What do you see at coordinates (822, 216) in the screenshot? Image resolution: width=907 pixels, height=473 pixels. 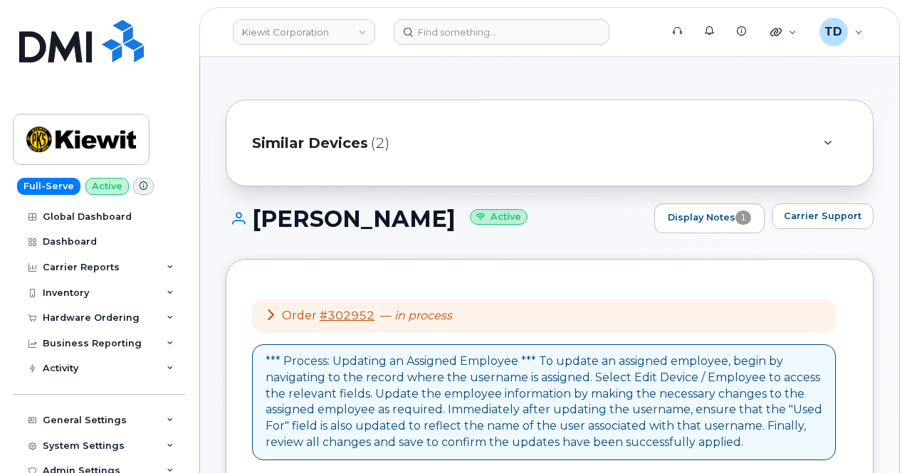 I see `button: Carrier Support` at bounding box center [822, 216].